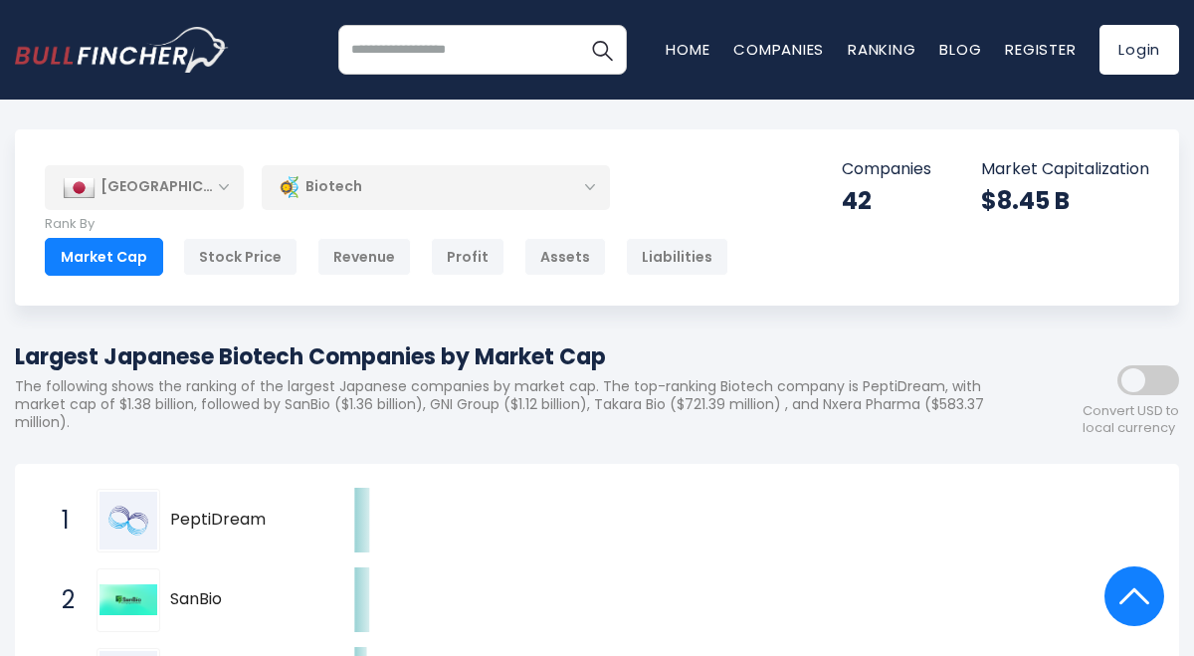 The height and width of the screenshot is (656, 1194). I want to click on span: PeptiDream, so click(245, 520).